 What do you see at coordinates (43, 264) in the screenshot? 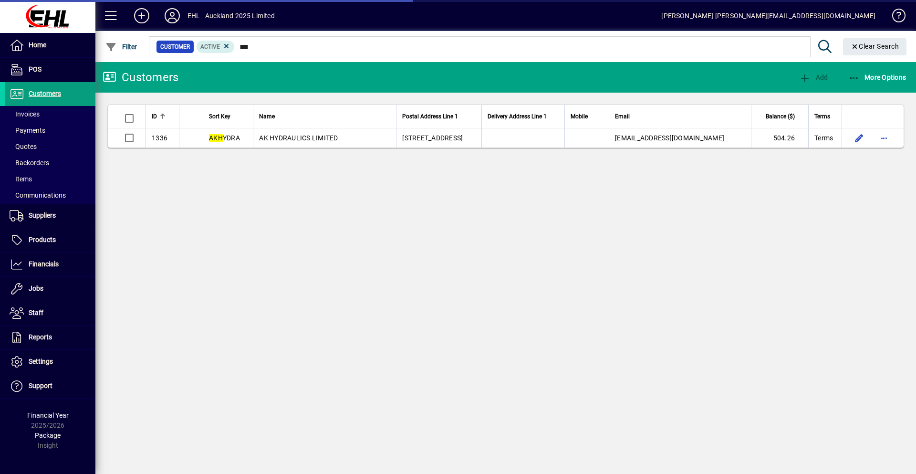
I see `span: Financials` at bounding box center [43, 264].